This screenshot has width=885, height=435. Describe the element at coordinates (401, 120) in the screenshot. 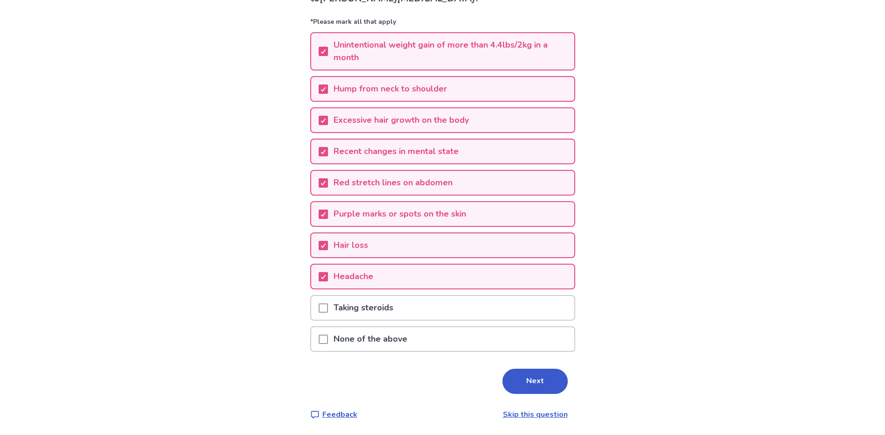

I see `p: Excessive hair growth on the body` at that location.